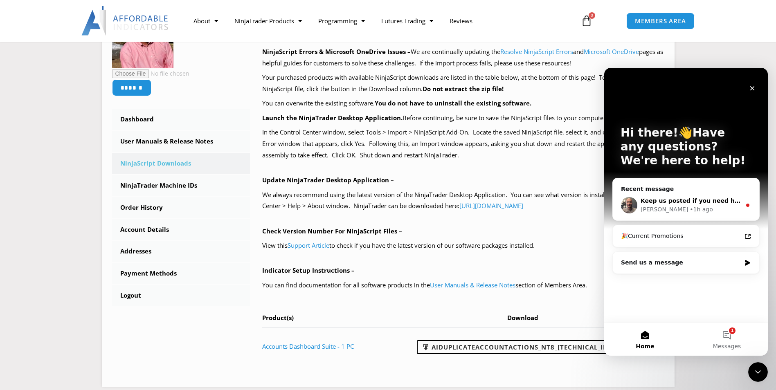 Image resolution: width=776 pixels, height=390 pixels. What do you see at coordinates (463, 103) in the screenshot?
I see `p: You can overwrite the existing software.` at bounding box center [463, 103].